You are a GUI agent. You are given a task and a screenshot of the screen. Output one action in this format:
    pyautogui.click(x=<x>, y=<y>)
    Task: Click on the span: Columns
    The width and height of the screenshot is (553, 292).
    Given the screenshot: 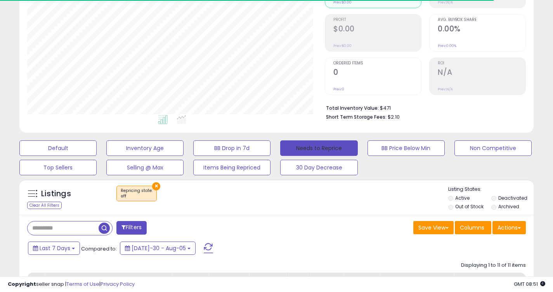 What is the action you would take?
    pyautogui.click(x=472, y=228)
    